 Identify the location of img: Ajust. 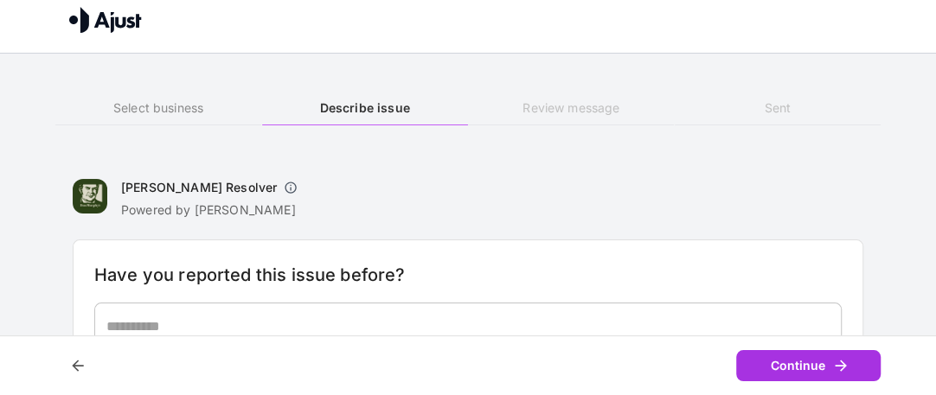
(106, 20).